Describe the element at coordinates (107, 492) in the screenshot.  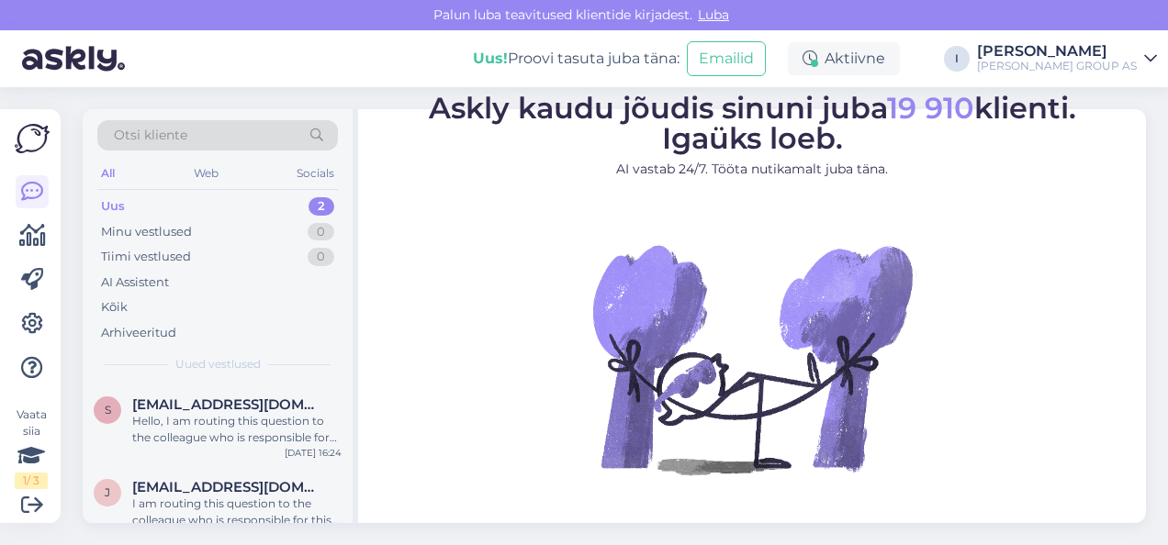
I see `span: j` at that location.